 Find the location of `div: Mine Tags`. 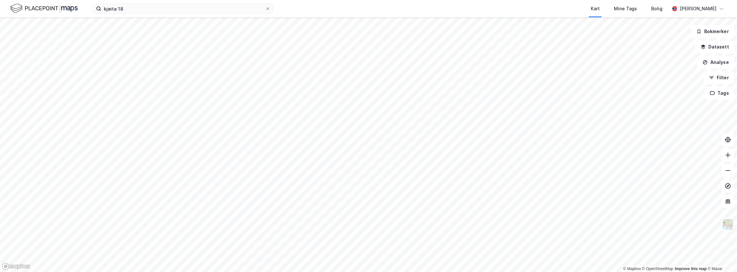

div: Mine Tags is located at coordinates (626, 9).